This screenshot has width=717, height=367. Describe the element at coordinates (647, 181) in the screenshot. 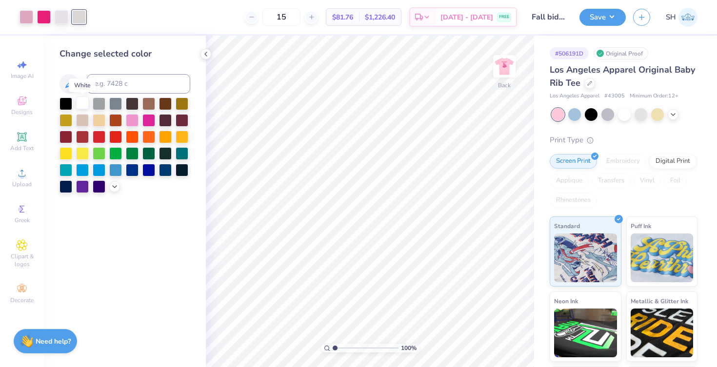

I see `div: Vinyl` at that location.